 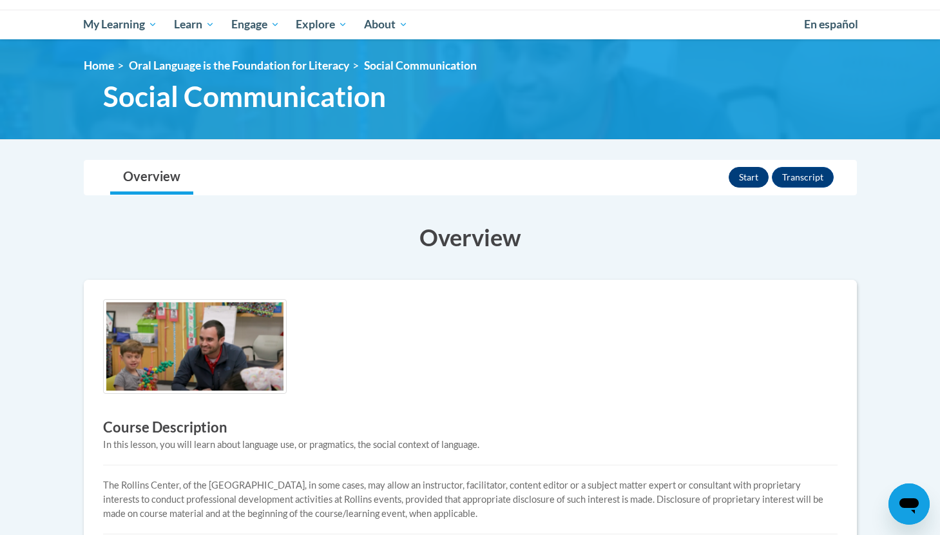 I want to click on a: En español, so click(x=831, y=24).